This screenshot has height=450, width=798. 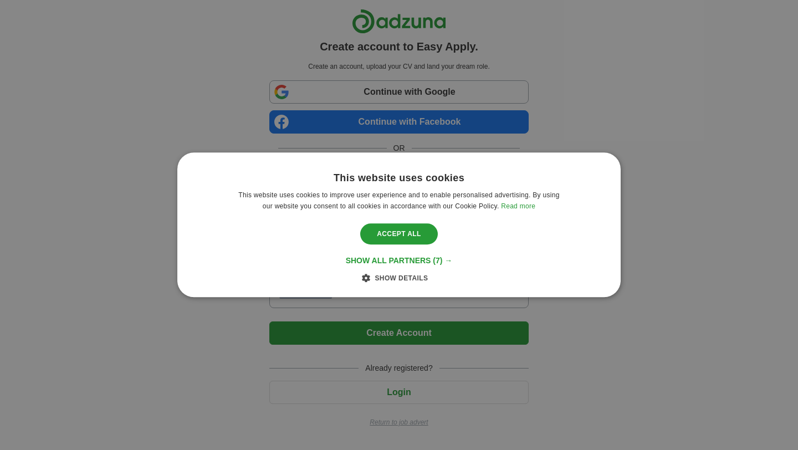 What do you see at coordinates (399, 278) in the screenshot?
I see `div: Show details` at bounding box center [399, 278].